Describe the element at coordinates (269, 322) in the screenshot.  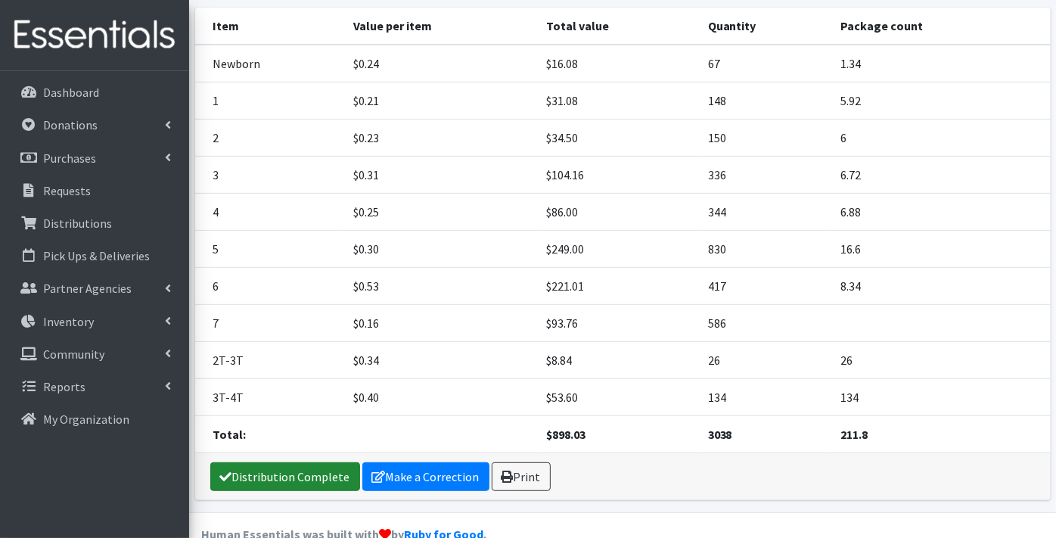
I see `td: 7` at that location.